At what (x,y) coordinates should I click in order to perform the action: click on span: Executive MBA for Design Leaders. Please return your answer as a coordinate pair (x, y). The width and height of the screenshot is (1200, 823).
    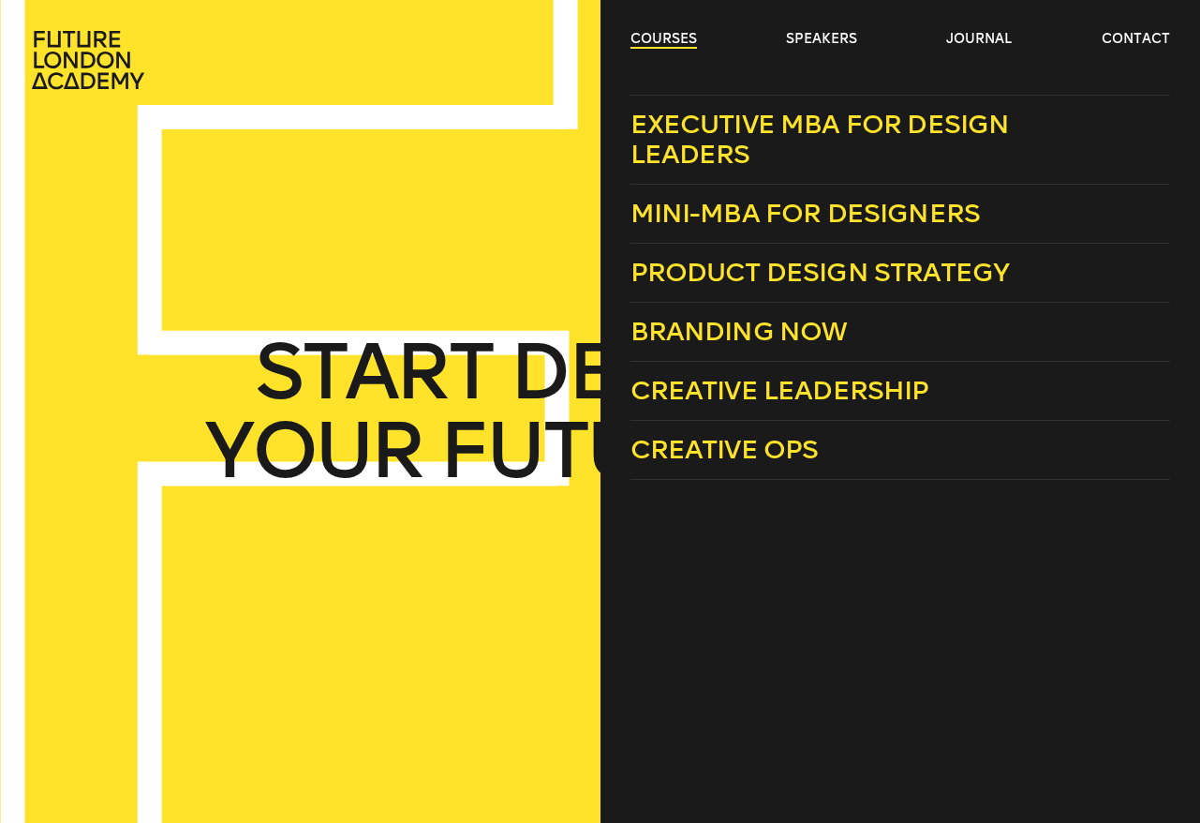
    Looking at the image, I should click on (820, 139).